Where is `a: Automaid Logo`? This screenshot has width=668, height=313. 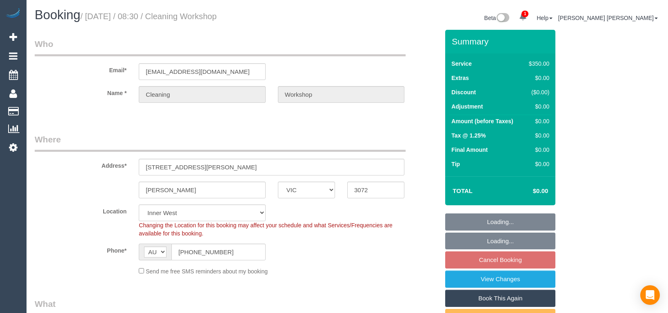
a: Automaid Logo is located at coordinates (13, 14).